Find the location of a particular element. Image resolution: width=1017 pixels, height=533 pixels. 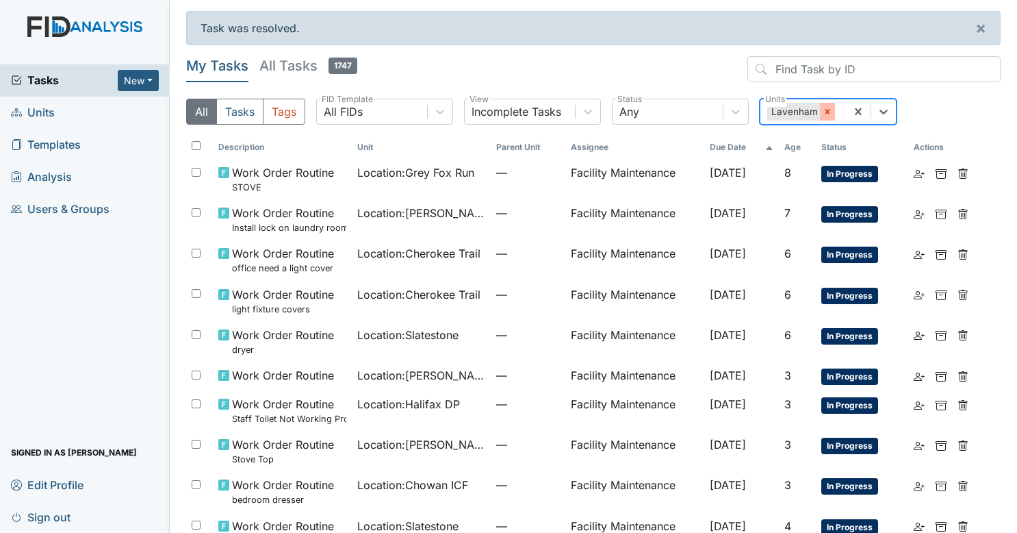

div: Task was resolved. is located at coordinates (593, 28).